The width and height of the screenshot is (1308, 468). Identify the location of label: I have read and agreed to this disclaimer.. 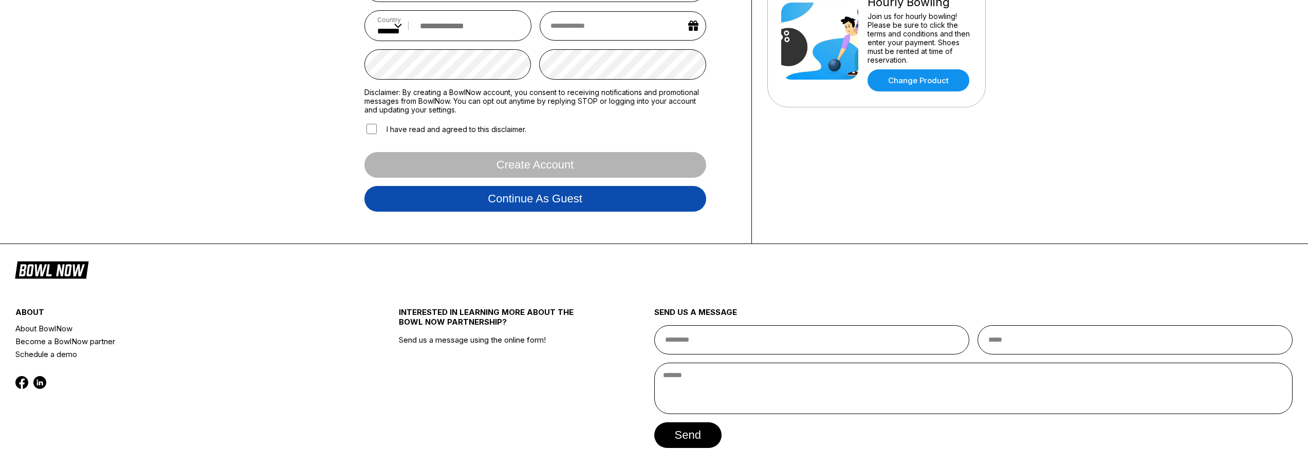
(445, 129).